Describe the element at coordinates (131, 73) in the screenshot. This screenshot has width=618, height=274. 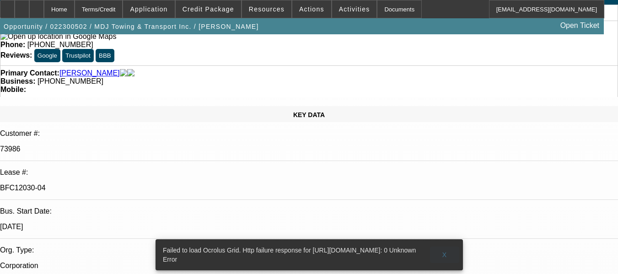
I see `img: linkedin-icon.png` at that location.